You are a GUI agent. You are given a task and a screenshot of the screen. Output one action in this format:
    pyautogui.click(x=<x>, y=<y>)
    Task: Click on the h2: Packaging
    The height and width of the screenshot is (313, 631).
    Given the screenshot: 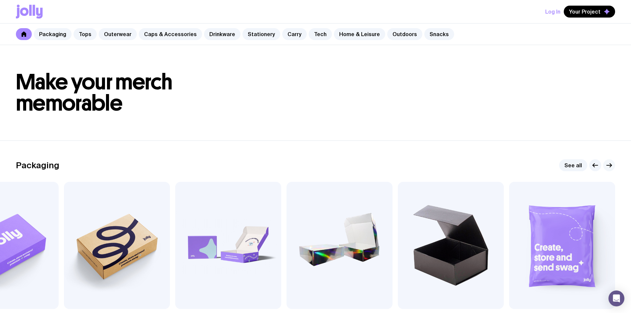 What is the action you would take?
    pyautogui.click(x=37, y=165)
    